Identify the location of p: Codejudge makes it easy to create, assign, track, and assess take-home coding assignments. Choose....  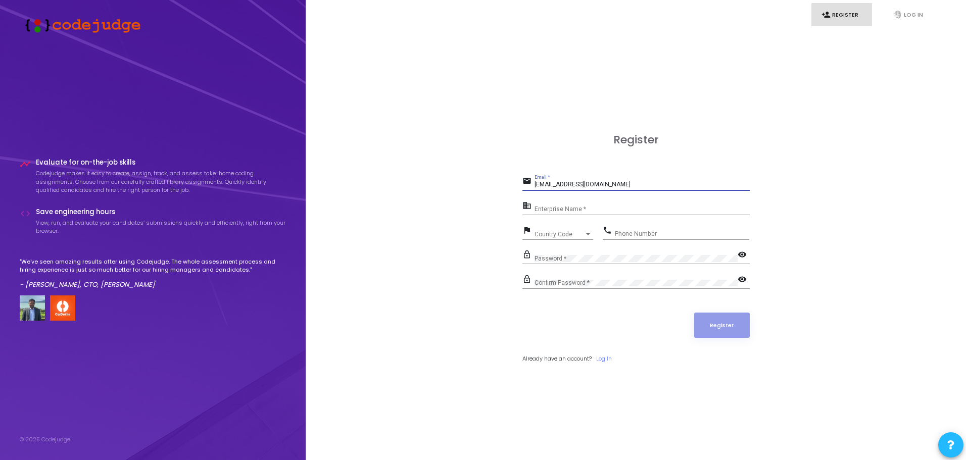
(161, 182).